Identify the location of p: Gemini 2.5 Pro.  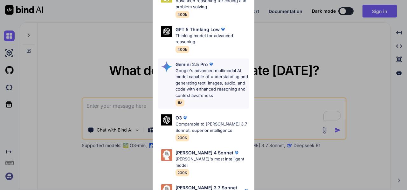
(192, 64).